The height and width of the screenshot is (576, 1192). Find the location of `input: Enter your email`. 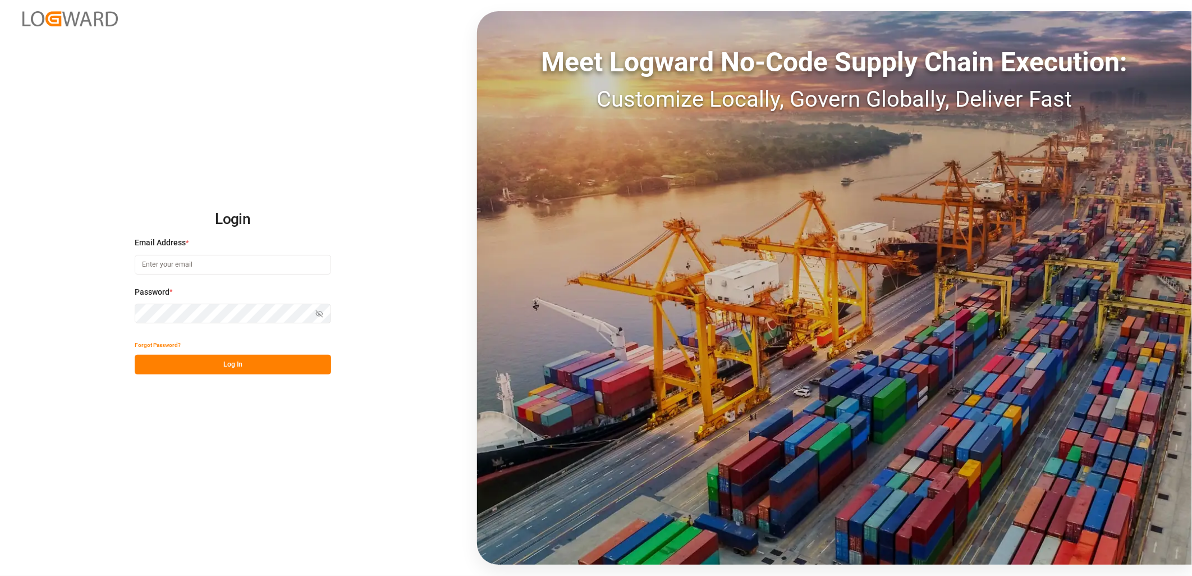

input: Enter your email is located at coordinates (233, 264).